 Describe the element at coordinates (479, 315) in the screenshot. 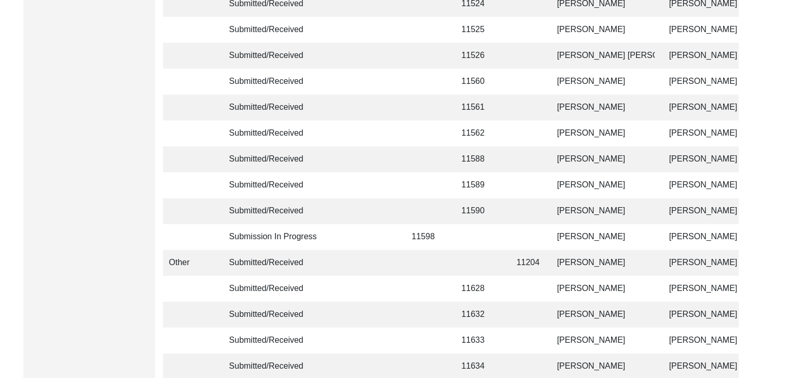

I see `td: 11632` at that location.